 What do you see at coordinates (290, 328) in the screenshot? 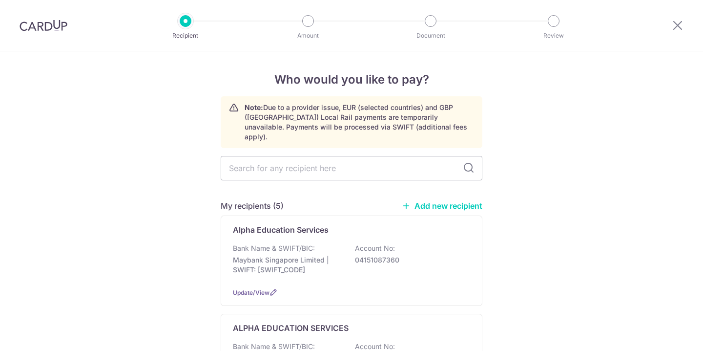
I see `p: ALPHA EDUCATION SERVICES` at bounding box center [290, 328].